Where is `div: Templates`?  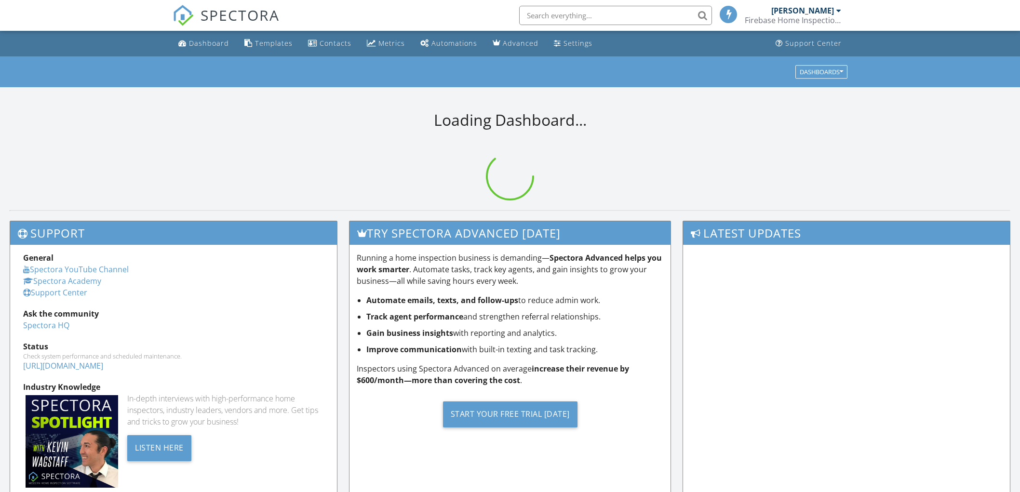 div: Templates is located at coordinates (274, 43).